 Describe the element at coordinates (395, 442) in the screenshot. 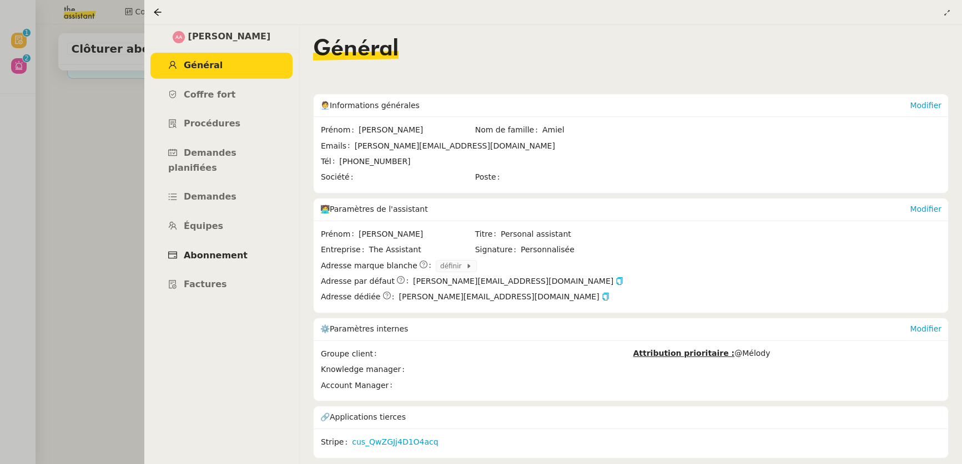

I see `a: cus_QwZGJj4D1O4acq` at that location.